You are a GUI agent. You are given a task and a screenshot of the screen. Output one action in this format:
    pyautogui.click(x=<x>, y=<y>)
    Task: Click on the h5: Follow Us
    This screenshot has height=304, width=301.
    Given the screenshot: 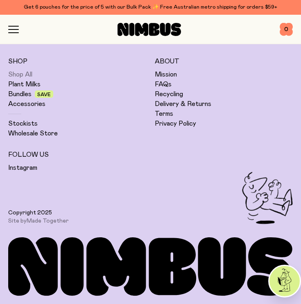 What is the action you would take?
    pyautogui.click(x=77, y=155)
    